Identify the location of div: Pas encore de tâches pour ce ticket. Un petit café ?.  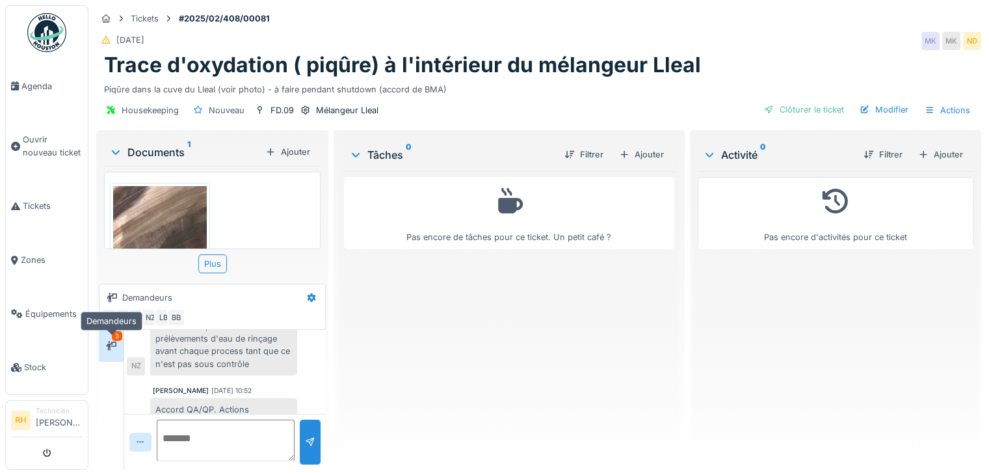
(509, 213).